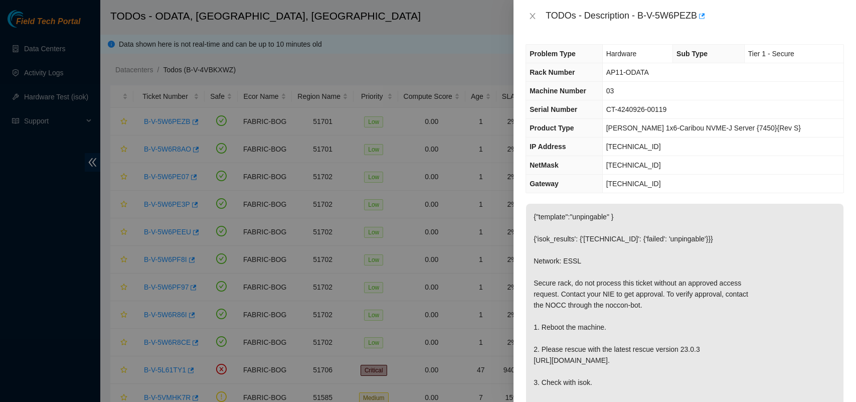 This screenshot has height=402, width=856. Describe the element at coordinates (771, 54) in the screenshot. I see `span: Tier 1 - Secure` at that location.